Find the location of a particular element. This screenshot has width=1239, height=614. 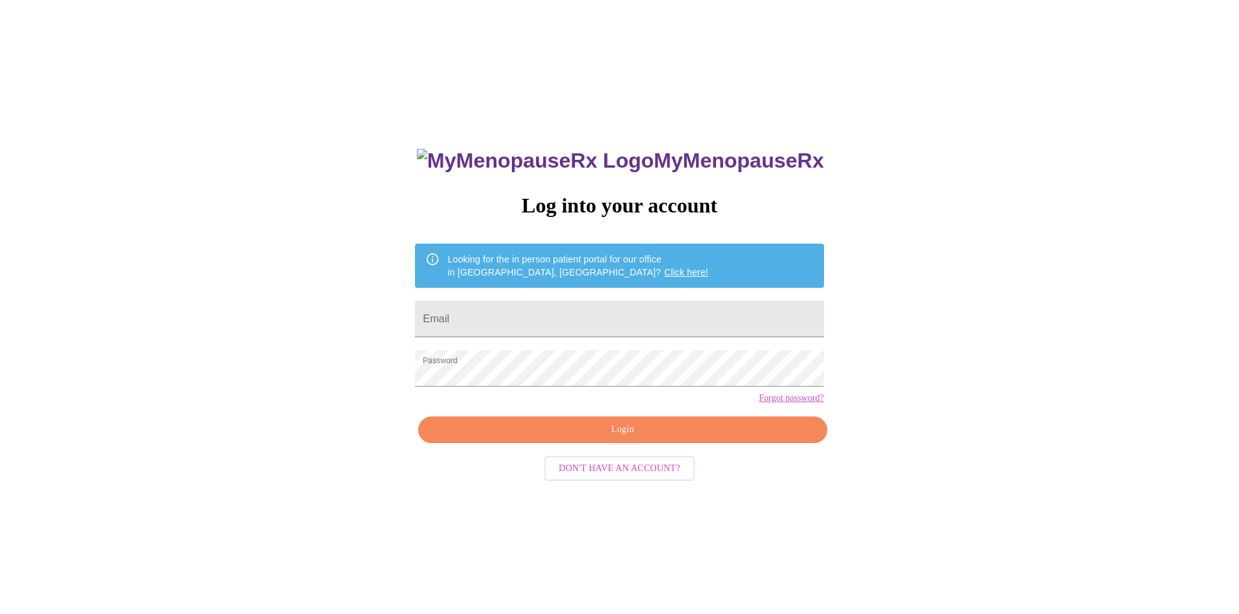

span: Login is located at coordinates (622, 430).